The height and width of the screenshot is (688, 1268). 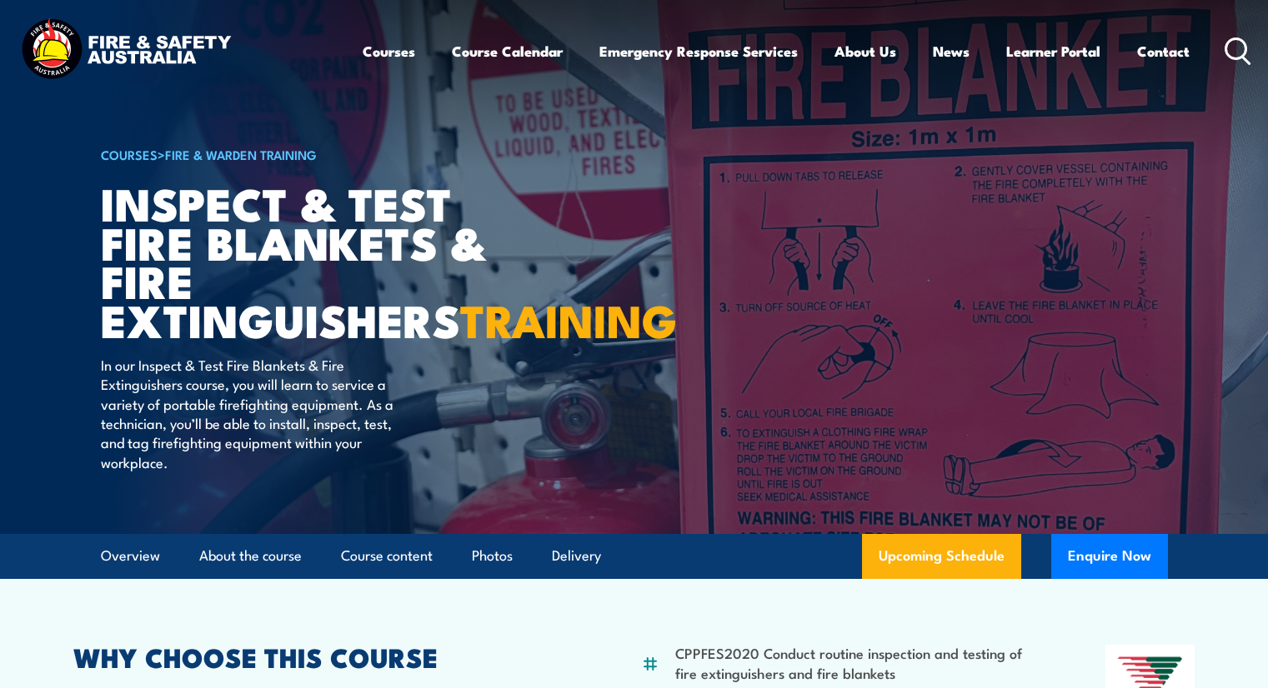 What do you see at coordinates (849, 663) in the screenshot?
I see `li: CPPFES2020 Conduct routine inspection and testing of fire extinguishers and fire blankets` at bounding box center [849, 663].